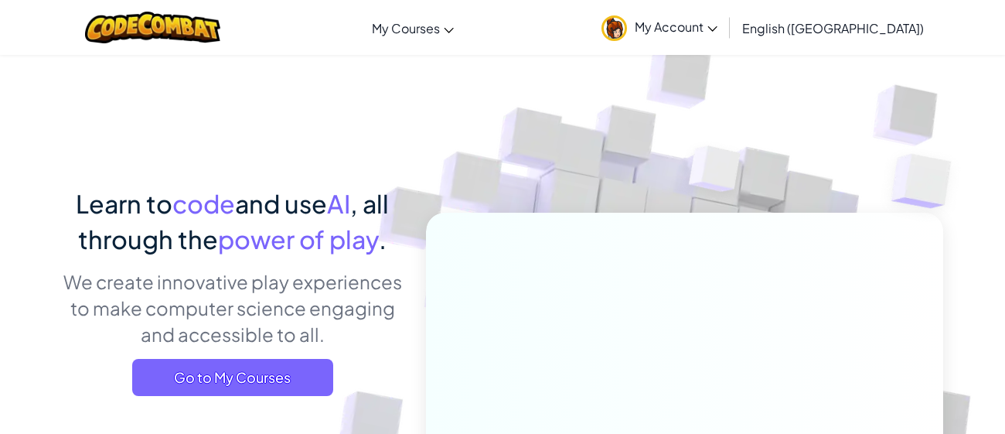 This screenshot has height=434, width=1005. What do you see at coordinates (339, 203) in the screenshot?
I see `span: AI` at bounding box center [339, 203].